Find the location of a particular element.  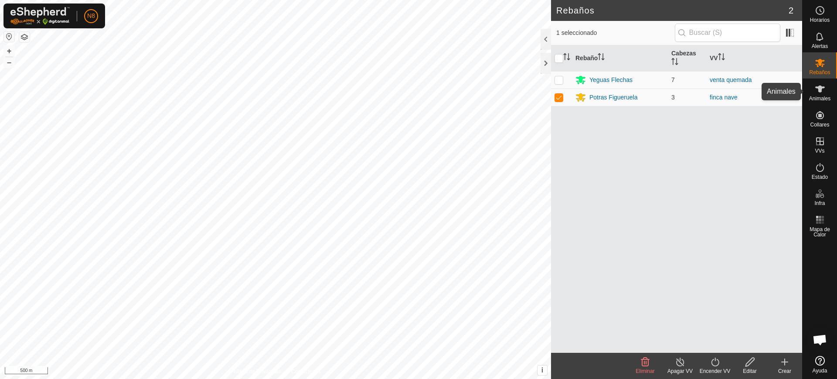

a: Ayuda is located at coordinates (820, 364).